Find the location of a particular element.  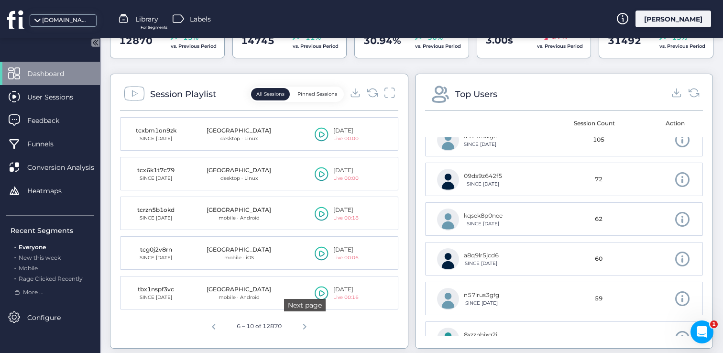

div: Session Playlist is located at coordinates (183, 94).